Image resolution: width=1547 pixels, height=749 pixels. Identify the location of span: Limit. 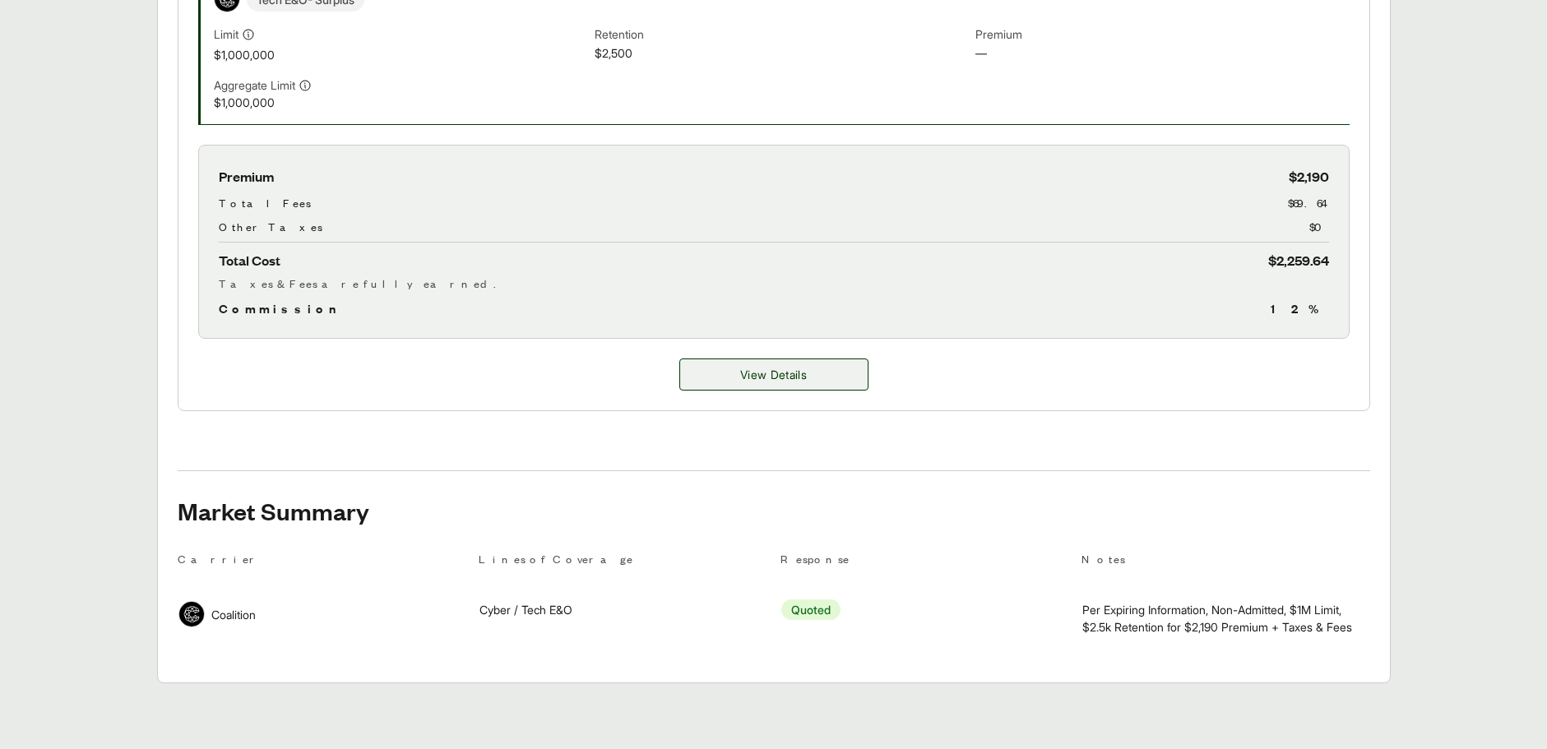
(226, 34).